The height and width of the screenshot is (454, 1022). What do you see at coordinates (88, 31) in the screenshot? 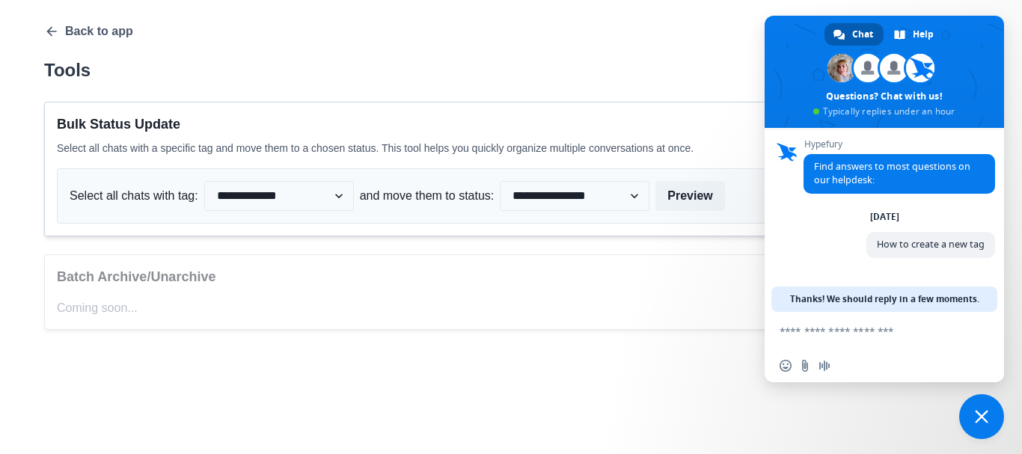
I see `button: Back to app` at bounding box center [88, 31].